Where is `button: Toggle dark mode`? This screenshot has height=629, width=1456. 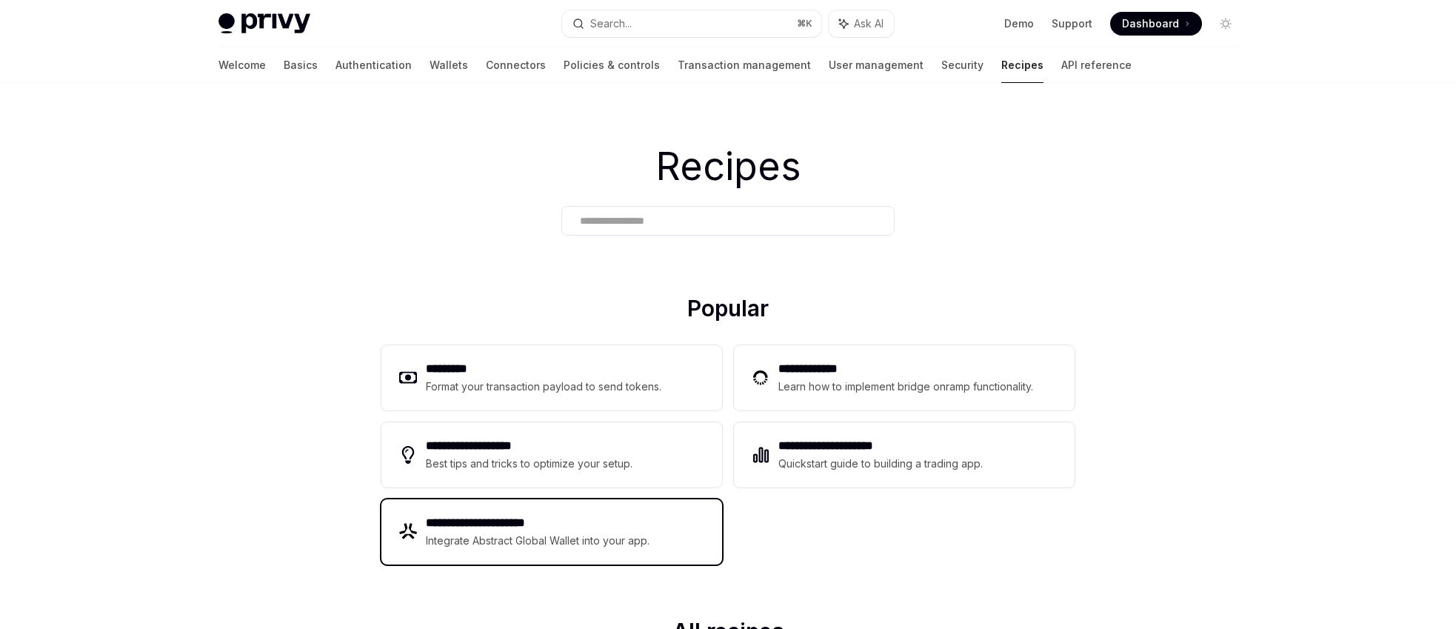 button: Toggle dark mode is located at coordinates (1225, 24).